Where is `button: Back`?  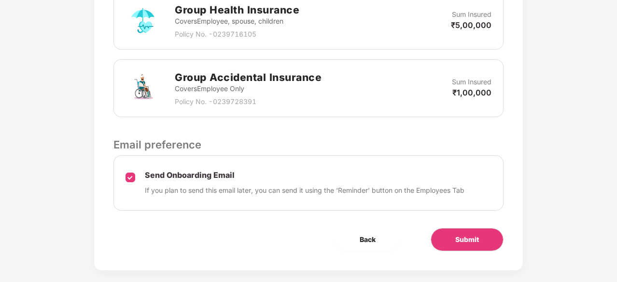
button: Back is located at coordinates (367, 240).